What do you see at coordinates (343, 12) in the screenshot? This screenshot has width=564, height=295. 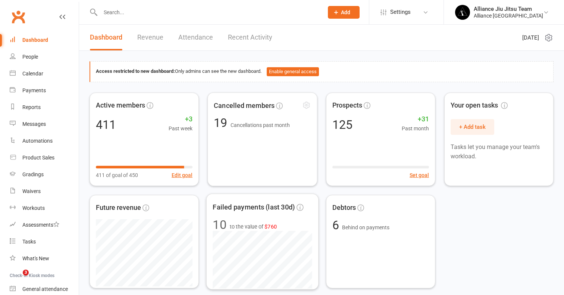 I see `button: Add` at bounding box center [343, 12].